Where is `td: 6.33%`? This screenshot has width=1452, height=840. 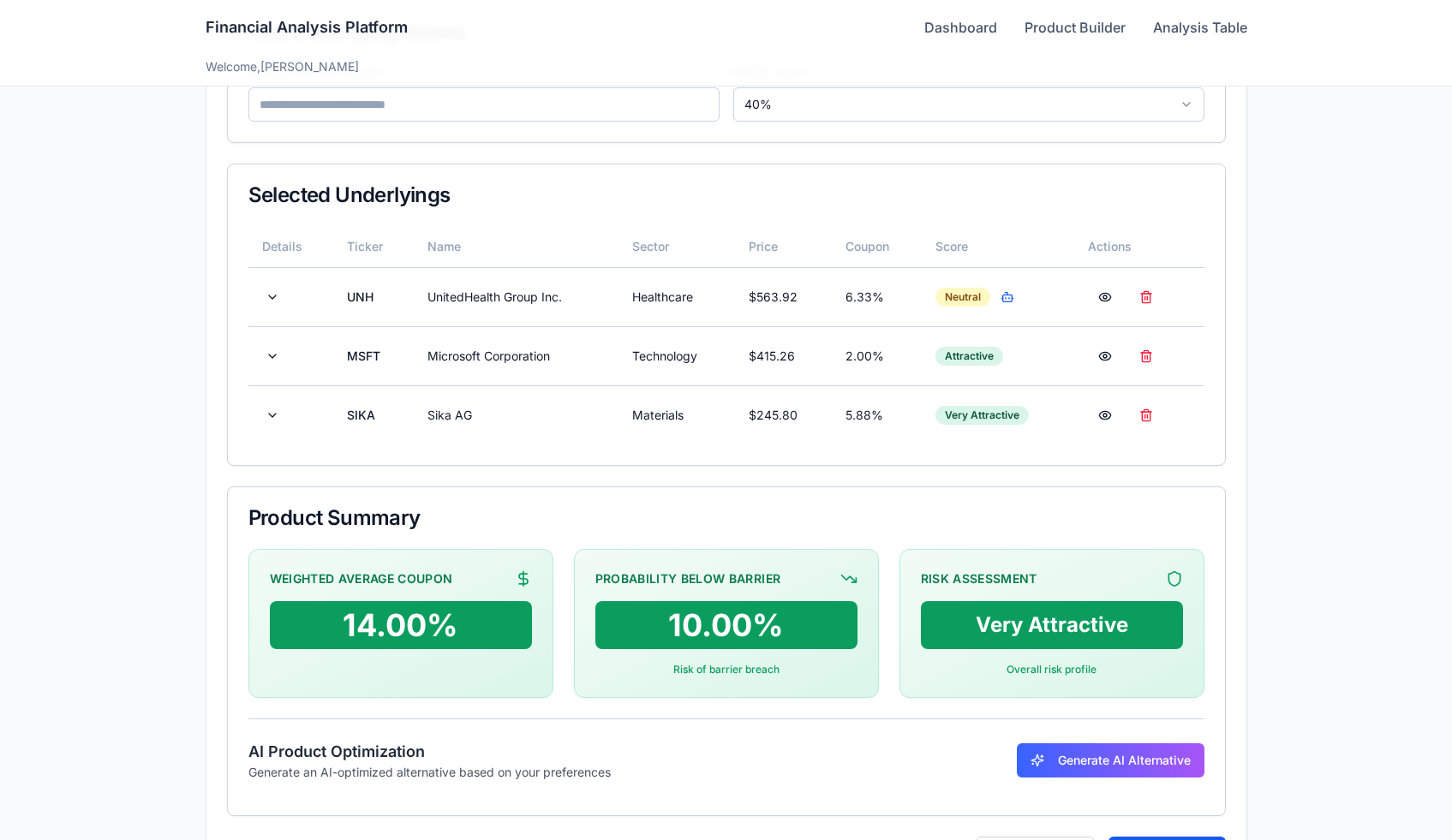 td: 6.33% is located at coordinates (876, 296).